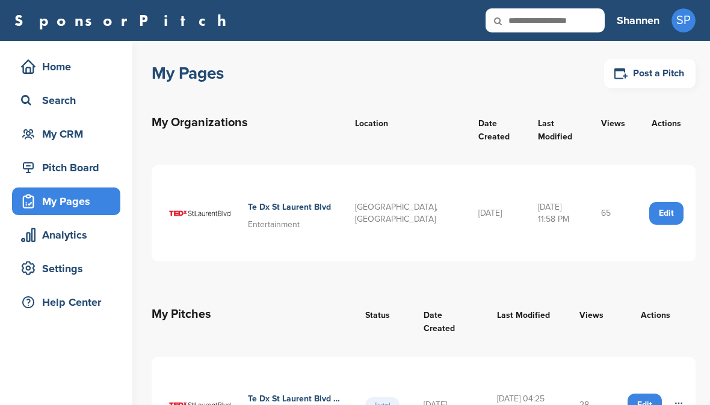  What do you see at coordinates (69, 67) in the screenshot?
I see `div: Home` at bounding box center [69, 67].